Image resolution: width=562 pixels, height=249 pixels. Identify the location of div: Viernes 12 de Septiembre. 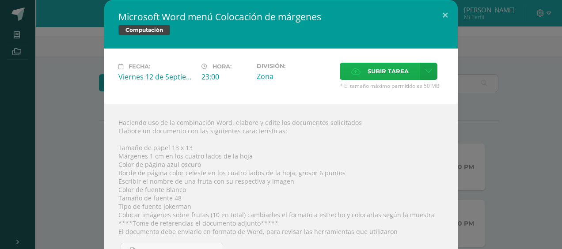
(156, 77).